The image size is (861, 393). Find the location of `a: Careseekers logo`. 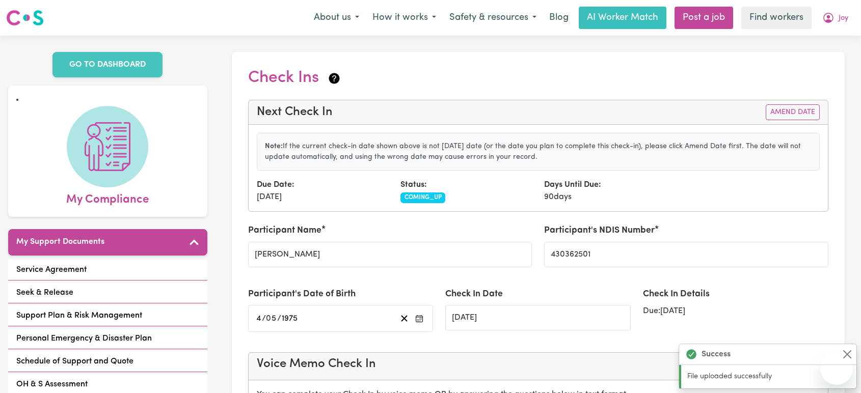

a: Careseekers logo is located at coordinates (25, 18).